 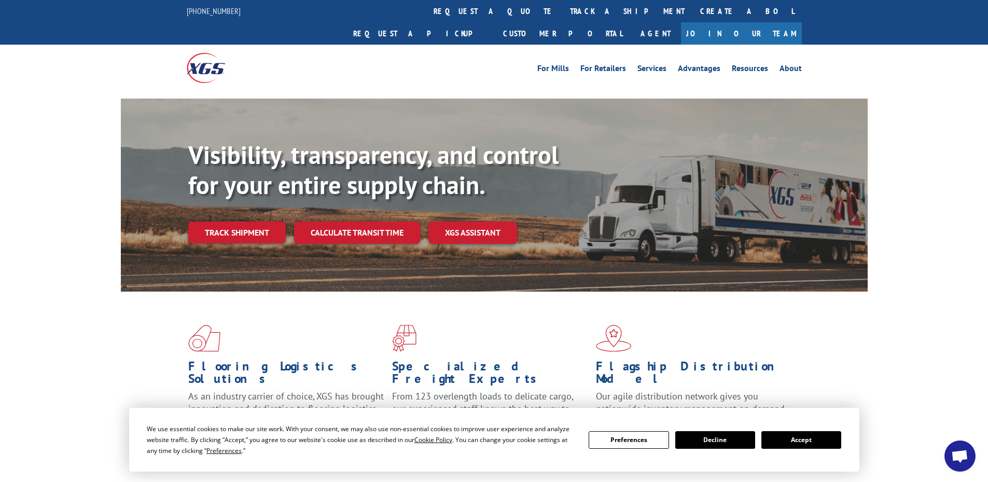 I want to click on button: Preferences, so click(x=628, y=440).